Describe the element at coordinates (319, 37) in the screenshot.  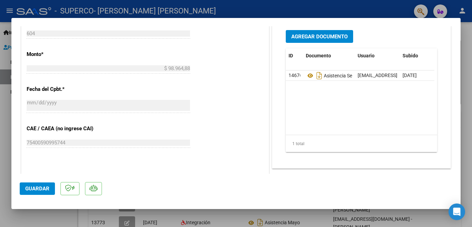
I see `span: Agregar Documento` at that location.